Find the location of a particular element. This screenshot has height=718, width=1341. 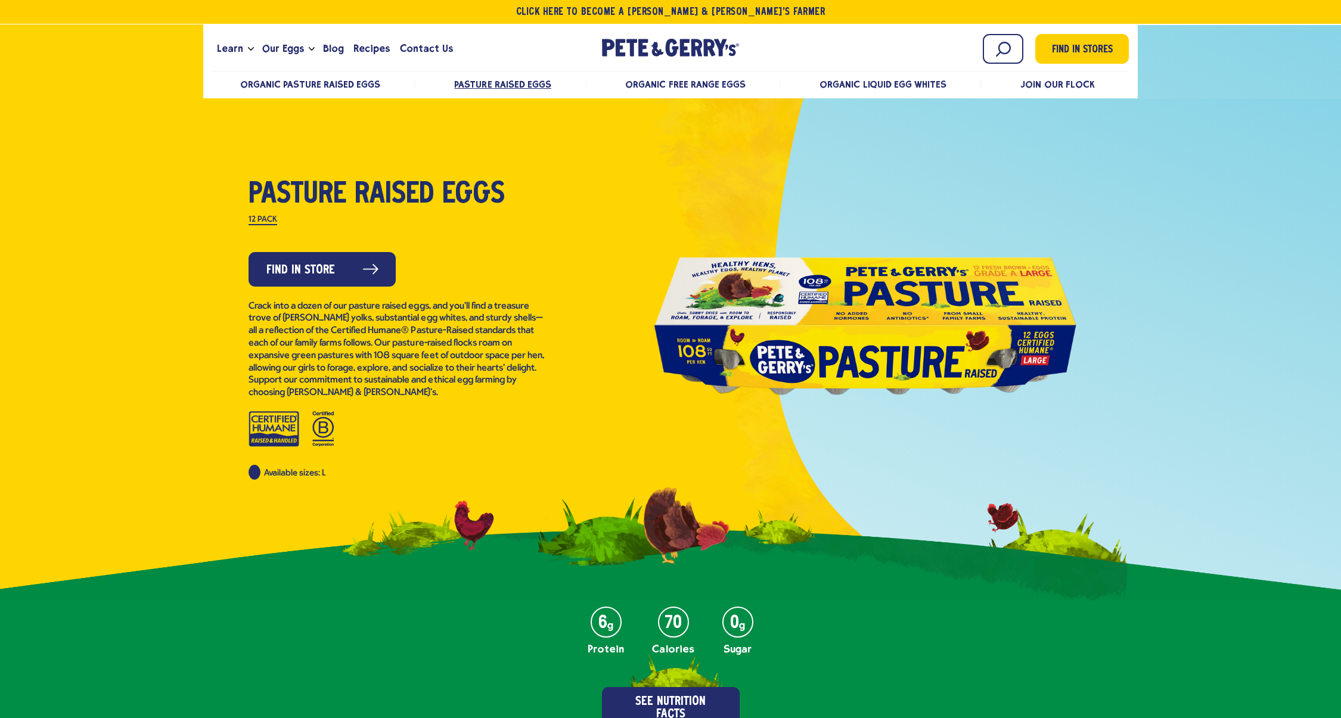

span: Recipes is located at coordinates (371, 48).